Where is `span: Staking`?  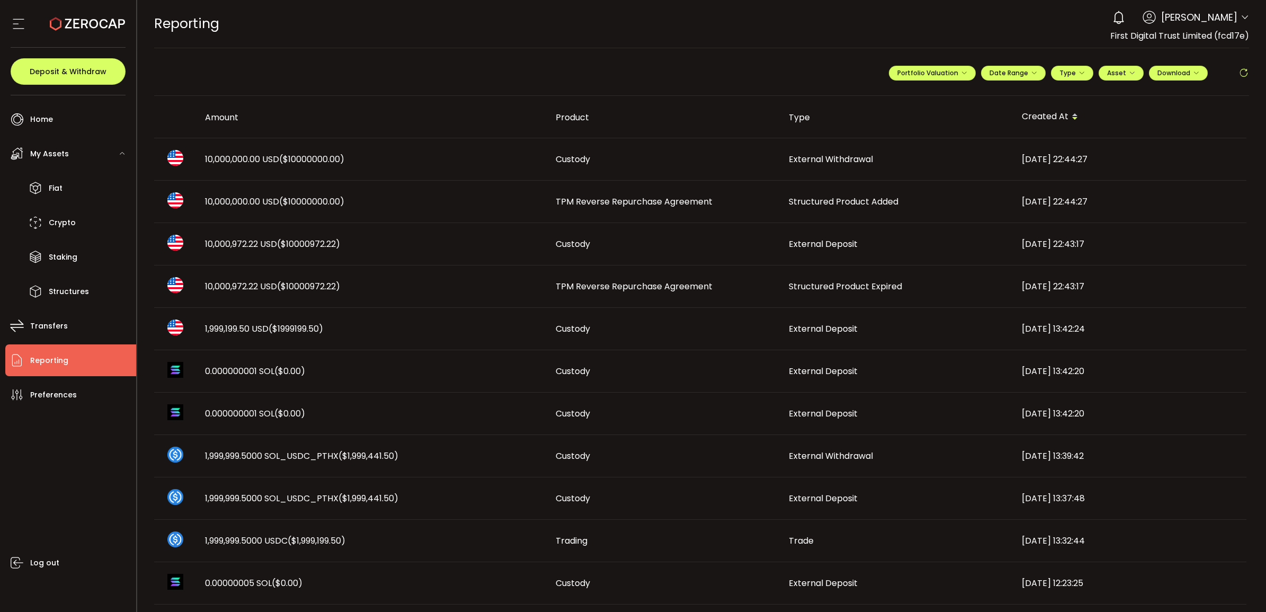
span: Staking is located at coordinates (63, 257).